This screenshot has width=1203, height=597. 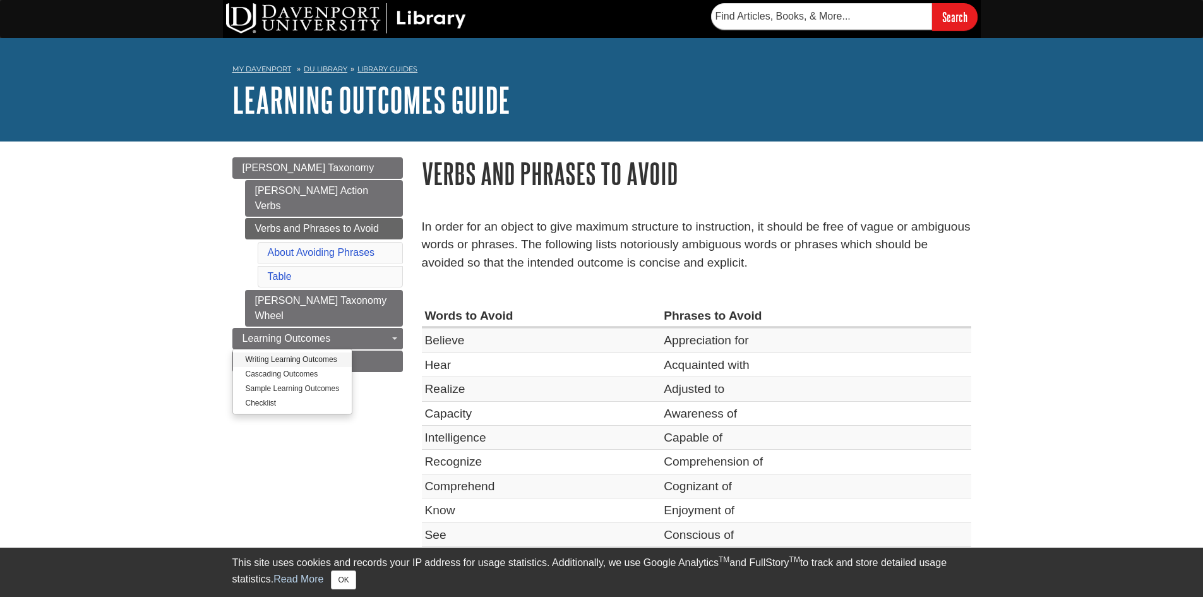 What do you see at coordinates (815, 486) in the screenshot?
I see `td: Cognizant of` at bounding box center [815, 486].